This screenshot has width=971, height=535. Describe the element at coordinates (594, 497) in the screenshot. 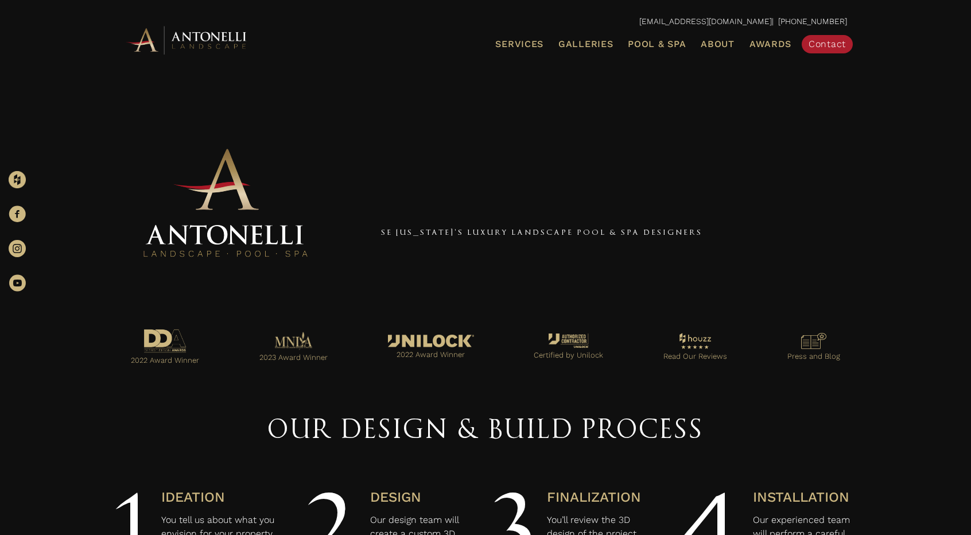

I see `span: Finalization` at that location.